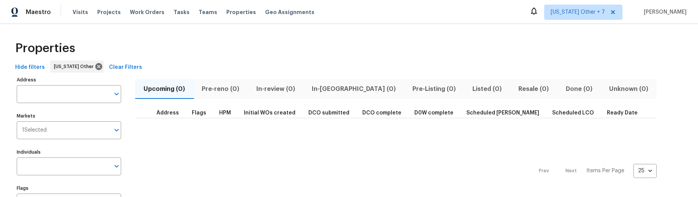 This screenshot has width=698, height=197. What do you see at coordinates (125, 67) in the screenshot?
I see `button: Clear Filters` at bounding box center [125, 67].